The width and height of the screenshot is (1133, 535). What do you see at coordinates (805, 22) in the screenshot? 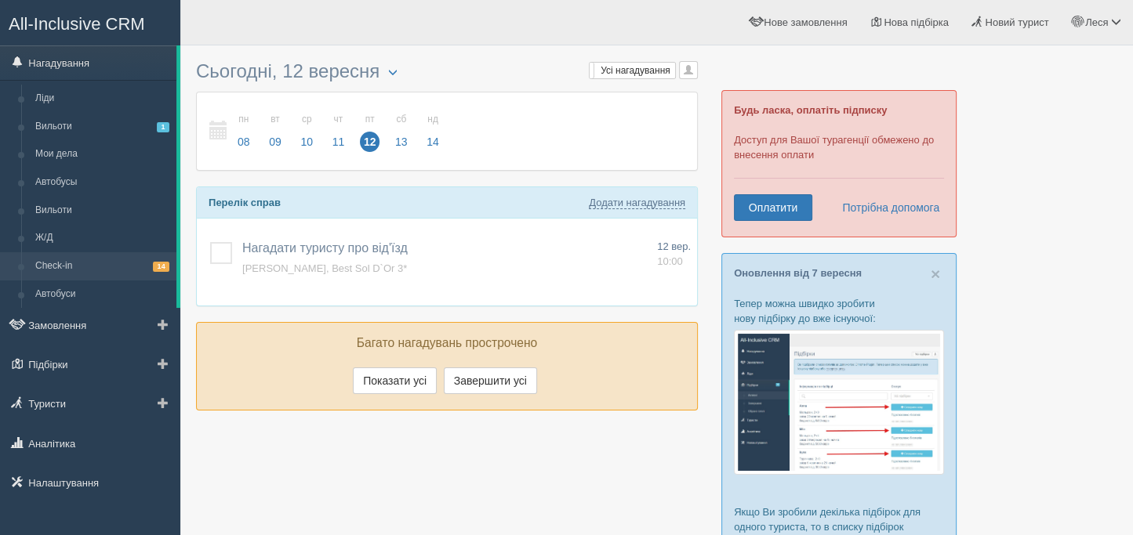
I see `span: Нове замовлення` at bounding box center [805, 22].